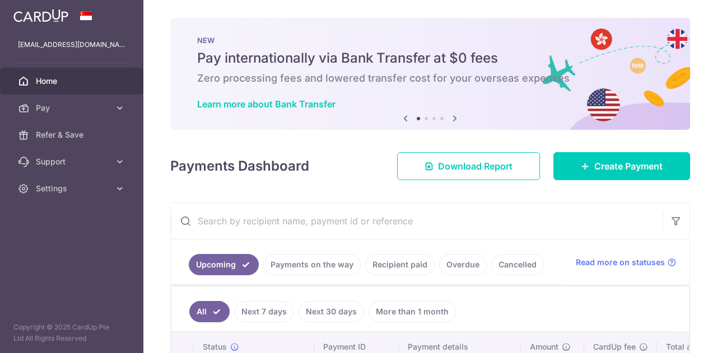 This screenshot has width=717, height=353. I want to click on span: Download Report, so click(475, 166).